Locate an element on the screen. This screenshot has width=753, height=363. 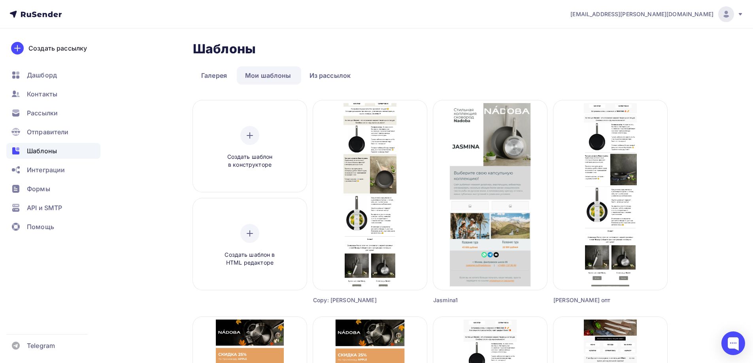
span: Рассылки is located at coordinates (42, 113).